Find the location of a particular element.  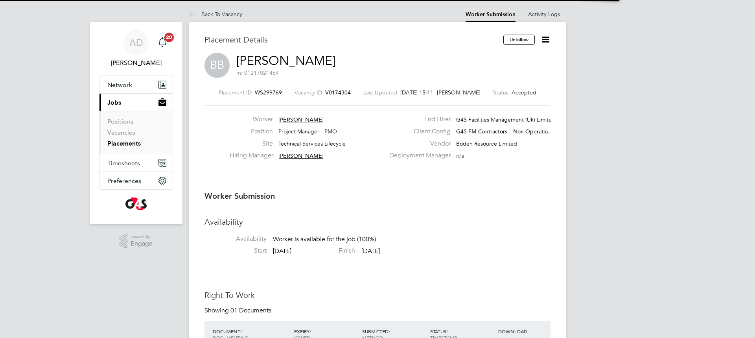

label: Vendor is located at coordinates (418, 144).